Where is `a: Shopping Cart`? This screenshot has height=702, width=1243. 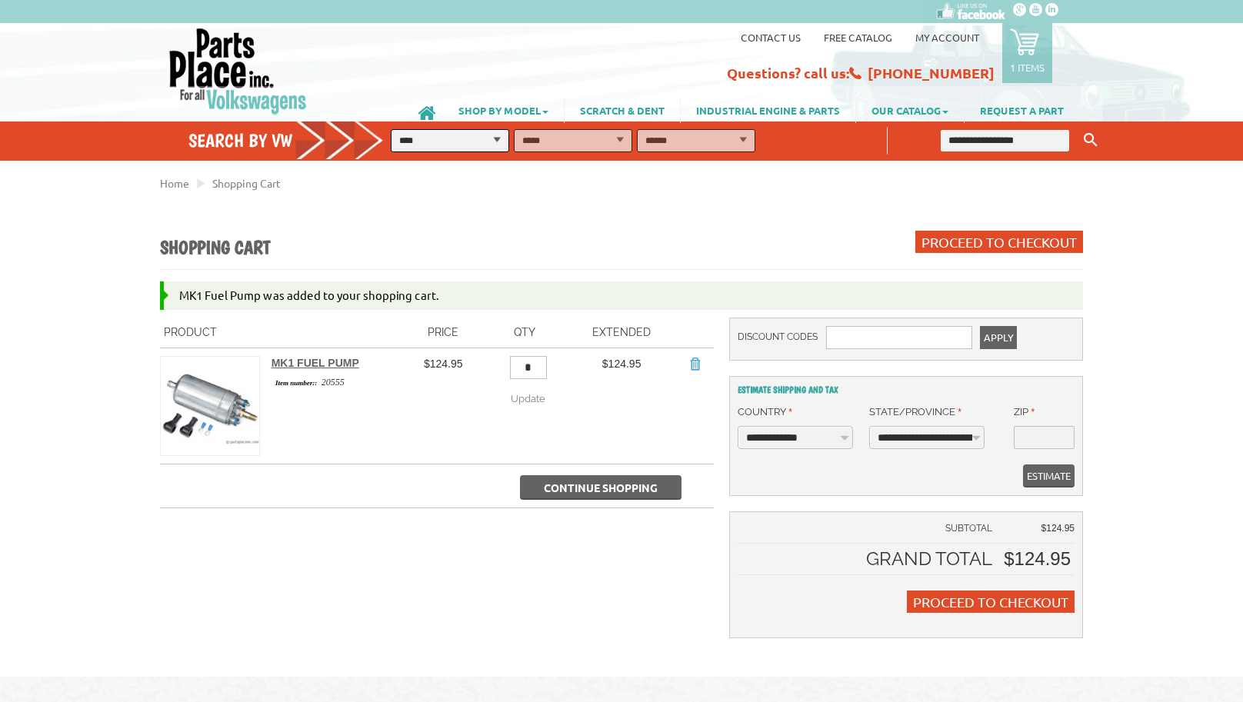
a: Shopping Cart is located at coordinates (246, 183).